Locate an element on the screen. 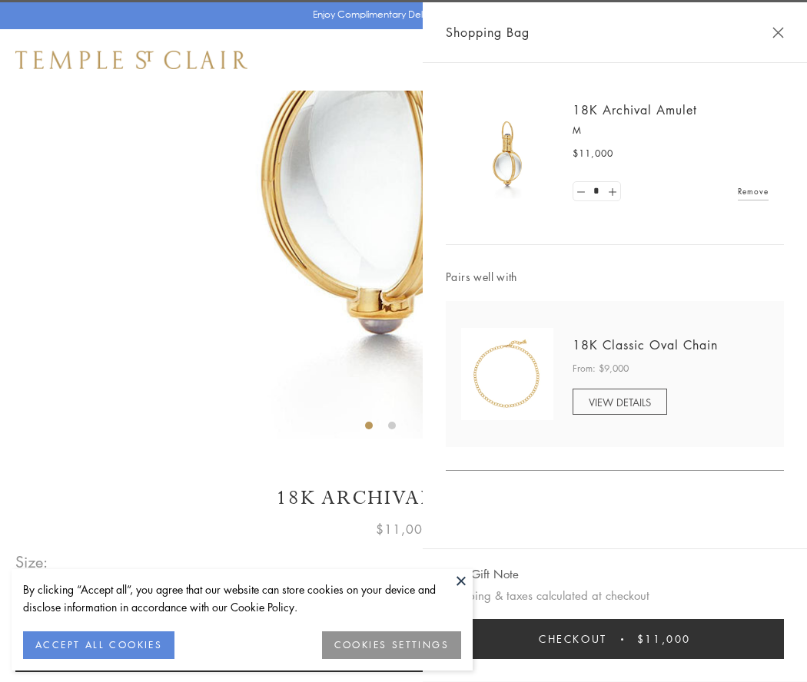  span: Size: is located at coordinates (32, 562).